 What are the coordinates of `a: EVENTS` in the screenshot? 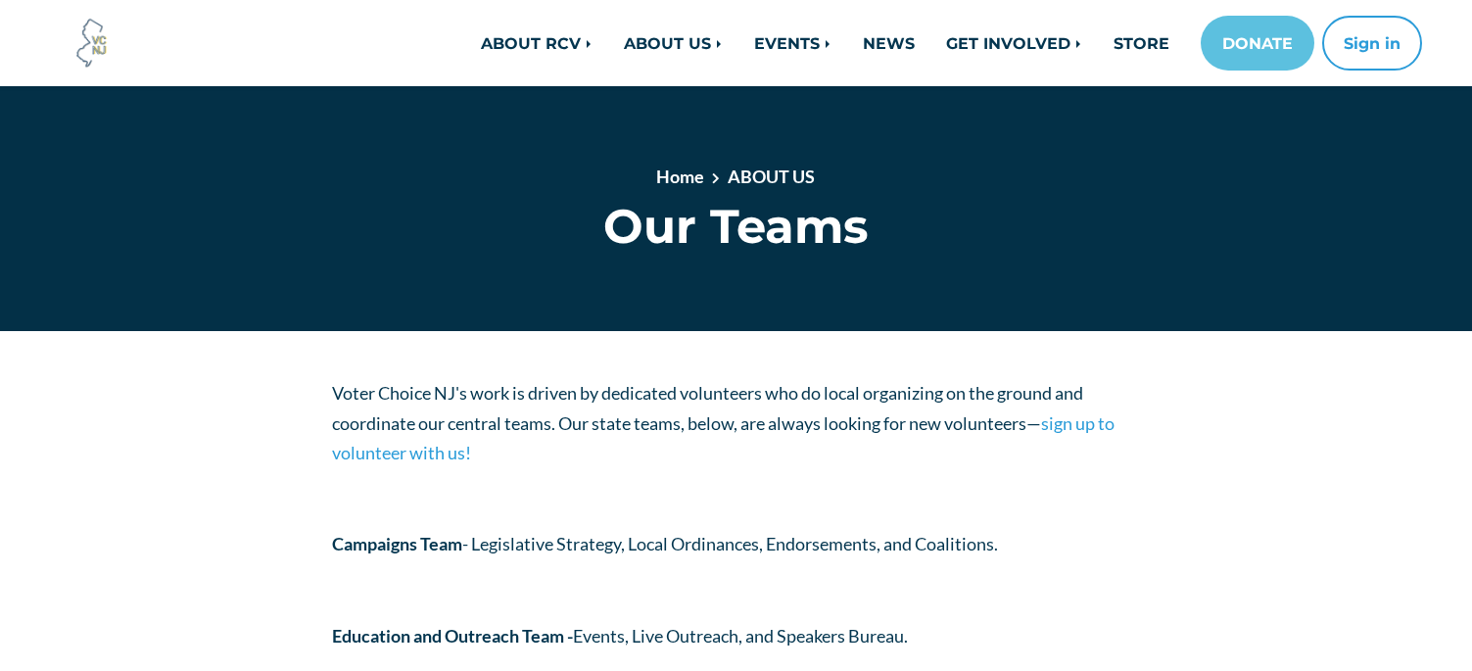 It's located at (792, 43).